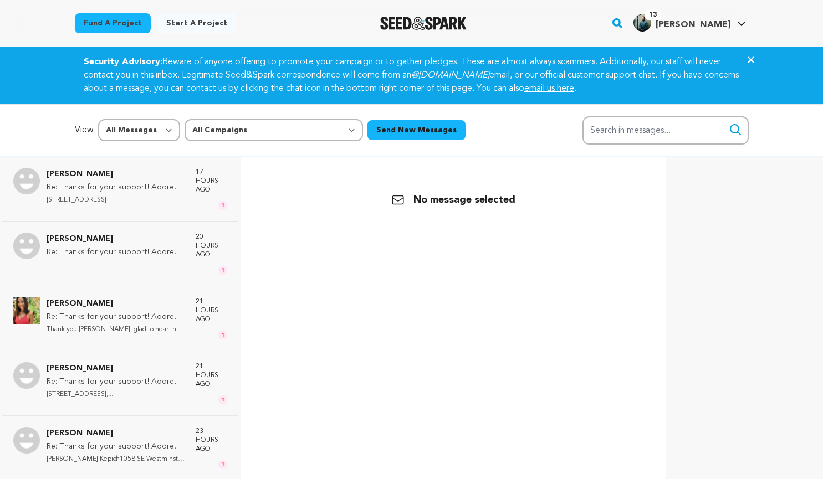 The image size is (823, 479). What do you see at coordinates (642, 23) in the screenshot?
I see `img: e7ea7507ed4d36a1.jpg` at bounding box center [642, 23].